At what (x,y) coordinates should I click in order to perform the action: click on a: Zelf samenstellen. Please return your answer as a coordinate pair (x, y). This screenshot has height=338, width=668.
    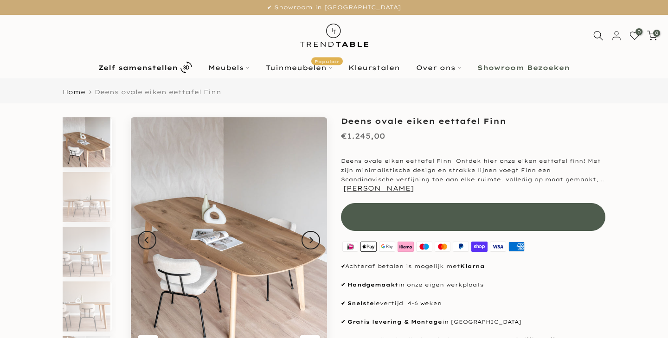
    Looking at the image, I should click on (145, 67).